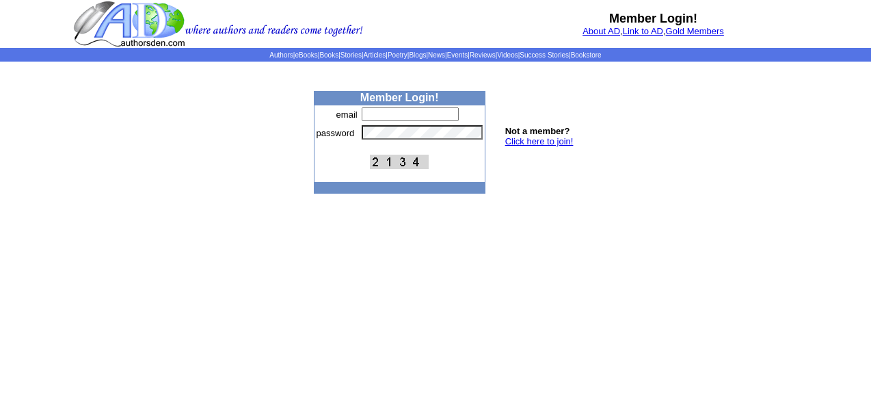  What do you see at coordinates (695, 31) in the screenshot?
I see `a: Gold Members` at bounding box center [695, 31].